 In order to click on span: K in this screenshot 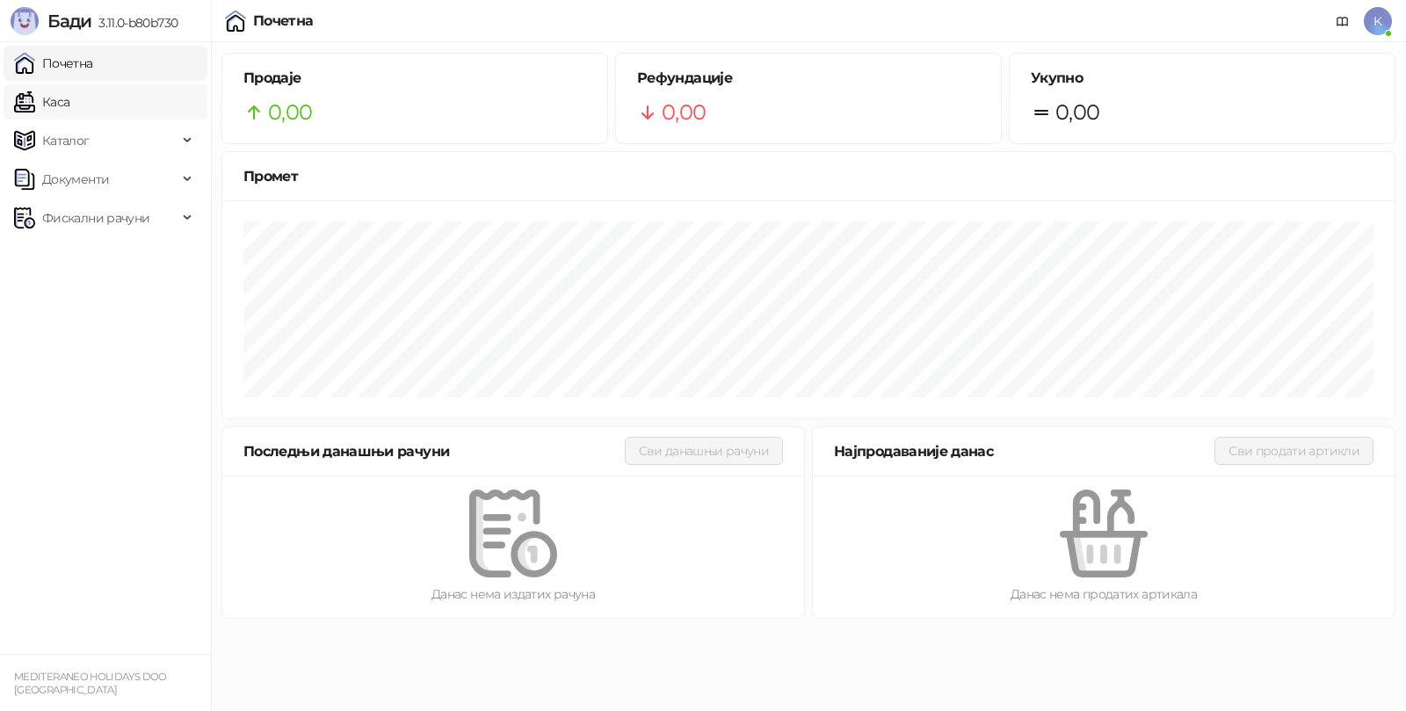, I will do `click(1377, 21)`.